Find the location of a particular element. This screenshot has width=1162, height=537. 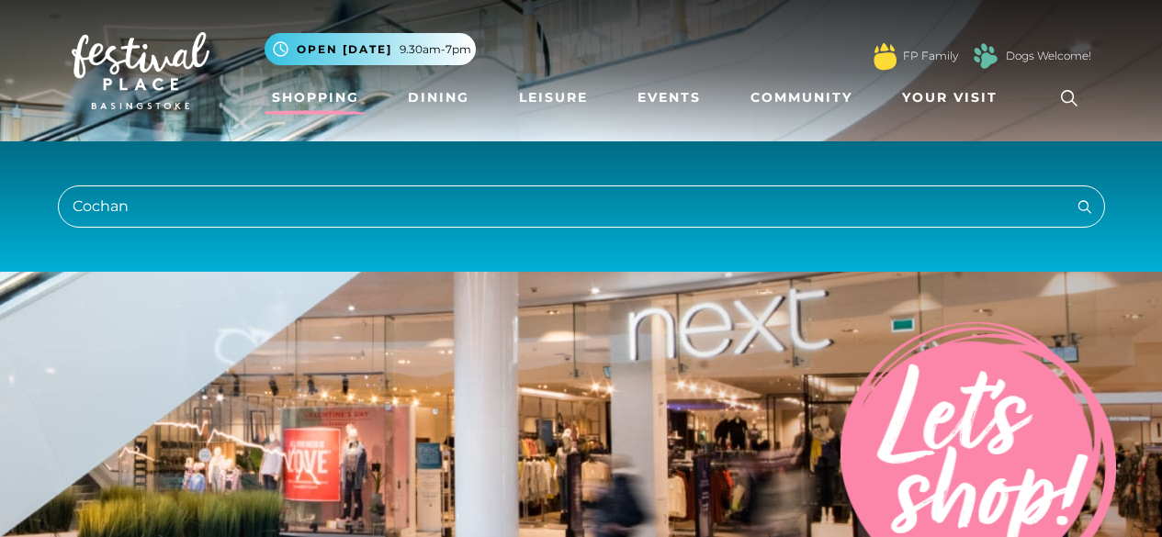

a: Your Visit is located at coordinates (955, 97).